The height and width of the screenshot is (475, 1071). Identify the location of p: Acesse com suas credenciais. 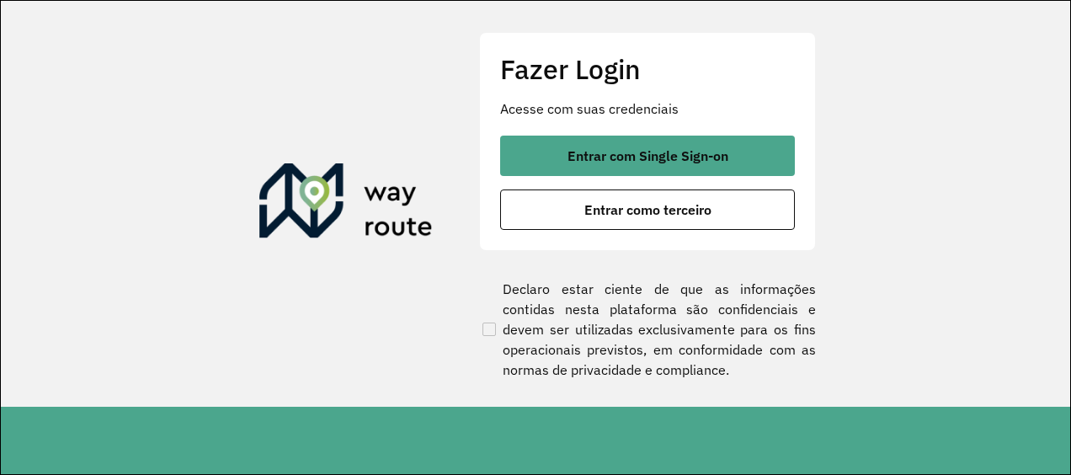
(647, 109).